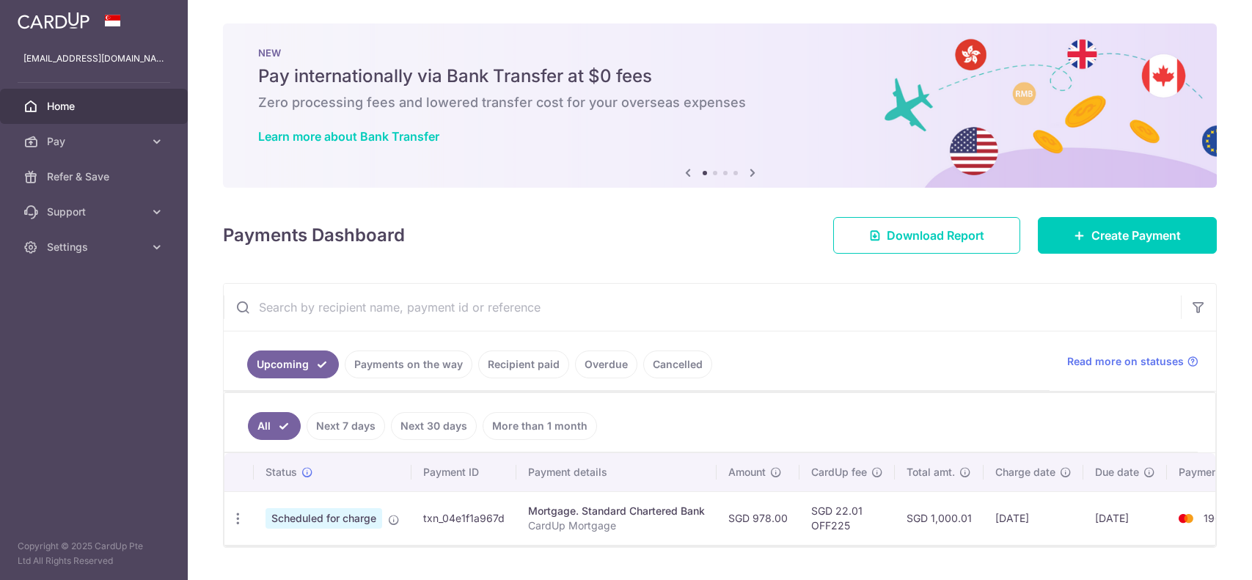  What do you see at coordinates (464, 518) in the screenshot?
I see `td: txn_04e1f1a967d` at bounding box center [464, 518].